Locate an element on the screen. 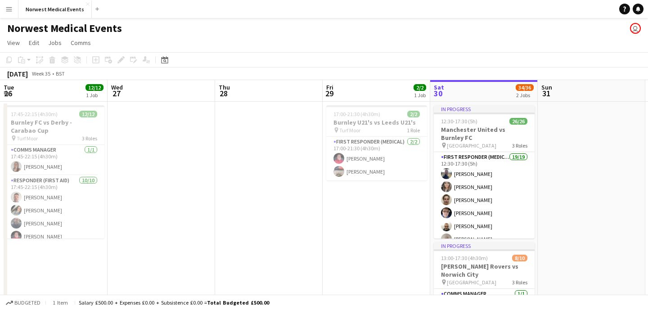 The image size is (648, 310). span: 8/10 is located at coordinates (520, 258).